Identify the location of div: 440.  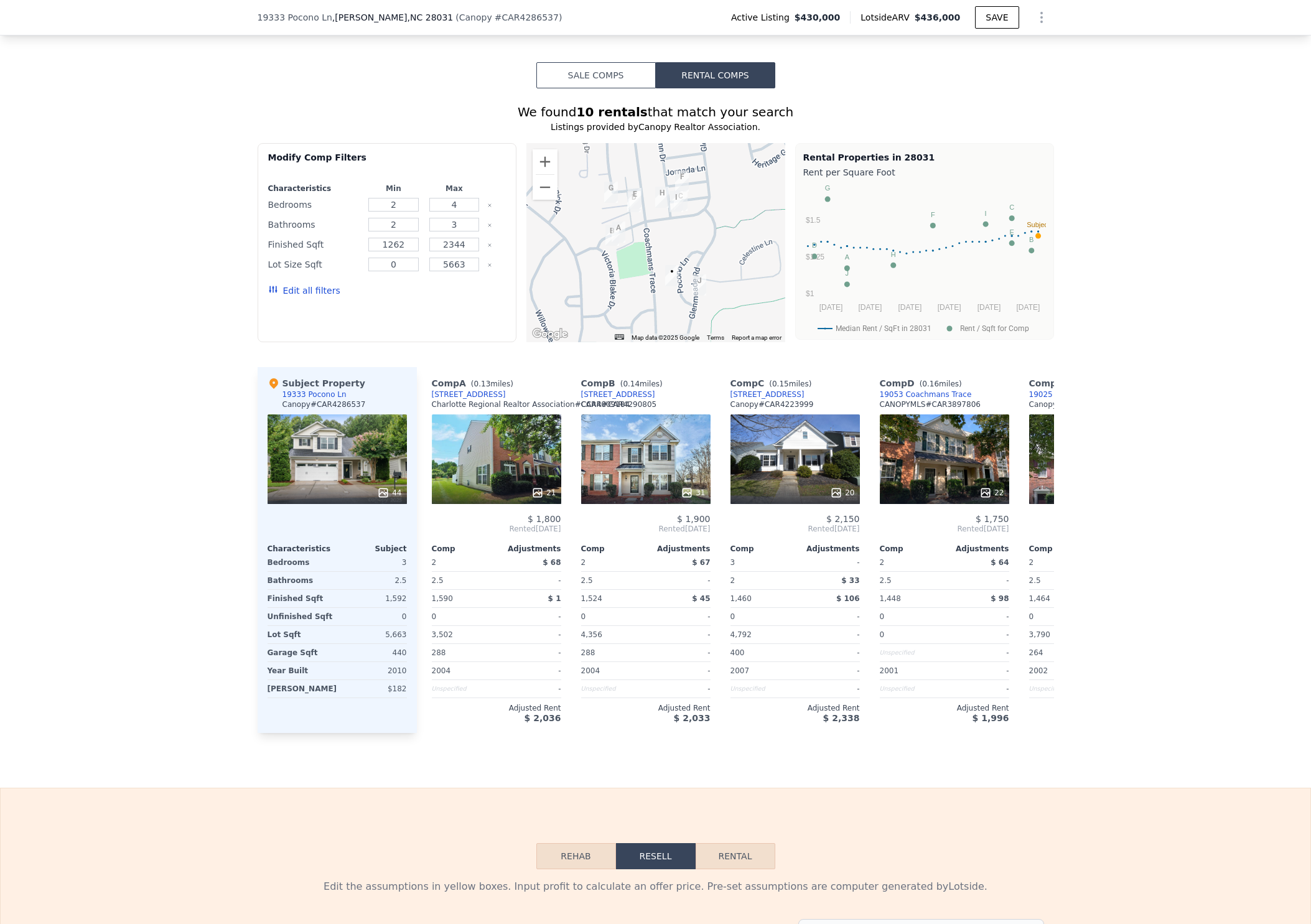
(373, 652).